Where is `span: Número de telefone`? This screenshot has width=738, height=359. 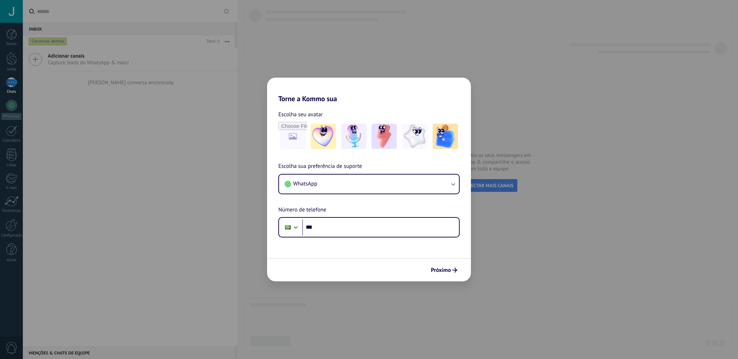
span: Número de telefone is located at coordinates (302, 210).